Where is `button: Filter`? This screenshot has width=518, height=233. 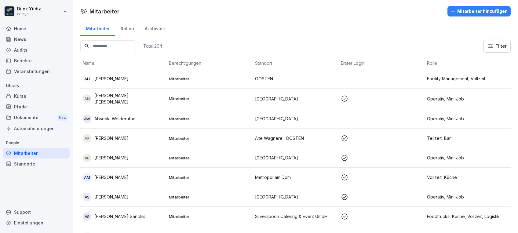 button: Filter is located at coordinates (497, 46).